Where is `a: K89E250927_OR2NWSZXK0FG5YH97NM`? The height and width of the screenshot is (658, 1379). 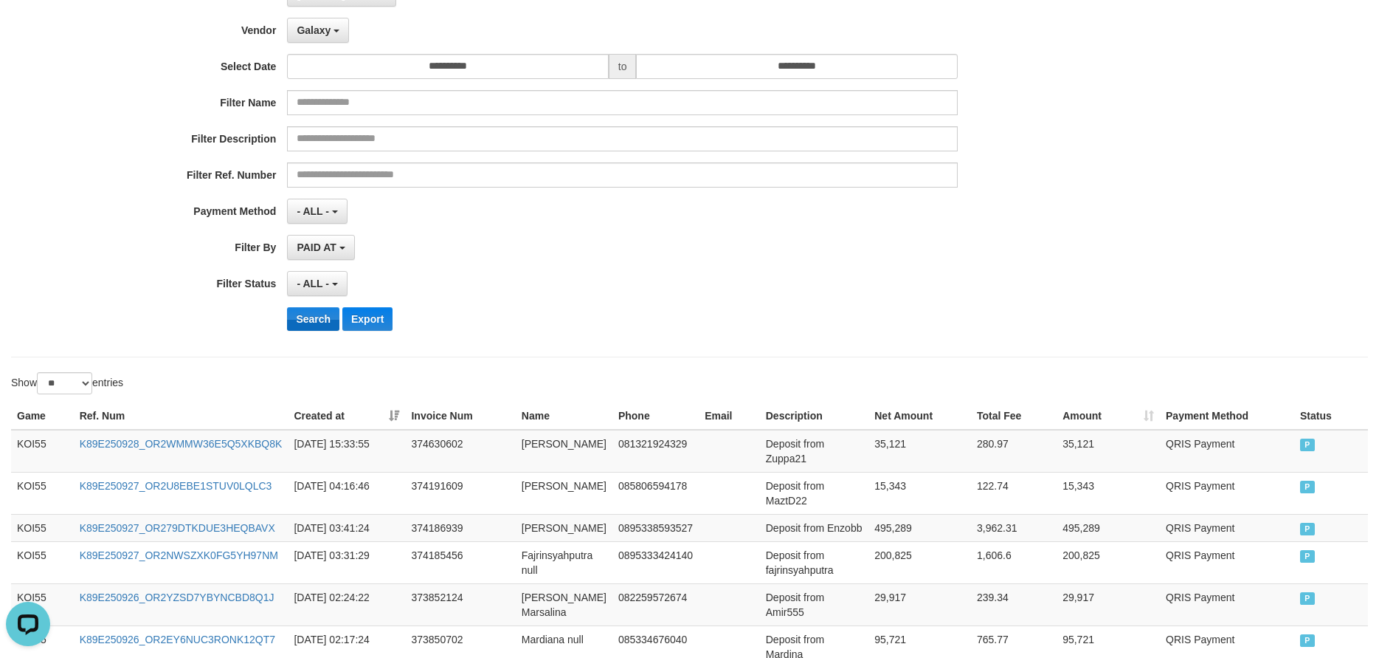
a: K89E250927_OR2NWSZXK0FG5YH97NM is located at coordinates (179, 555).